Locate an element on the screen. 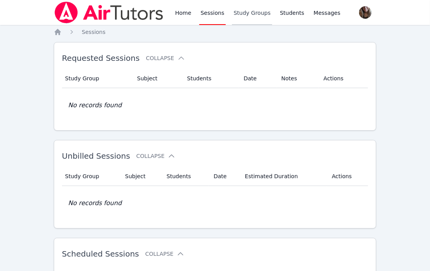 This screenshot has height=271, width=430. nav: Breadcrumb is located at coordinates (215, 32).